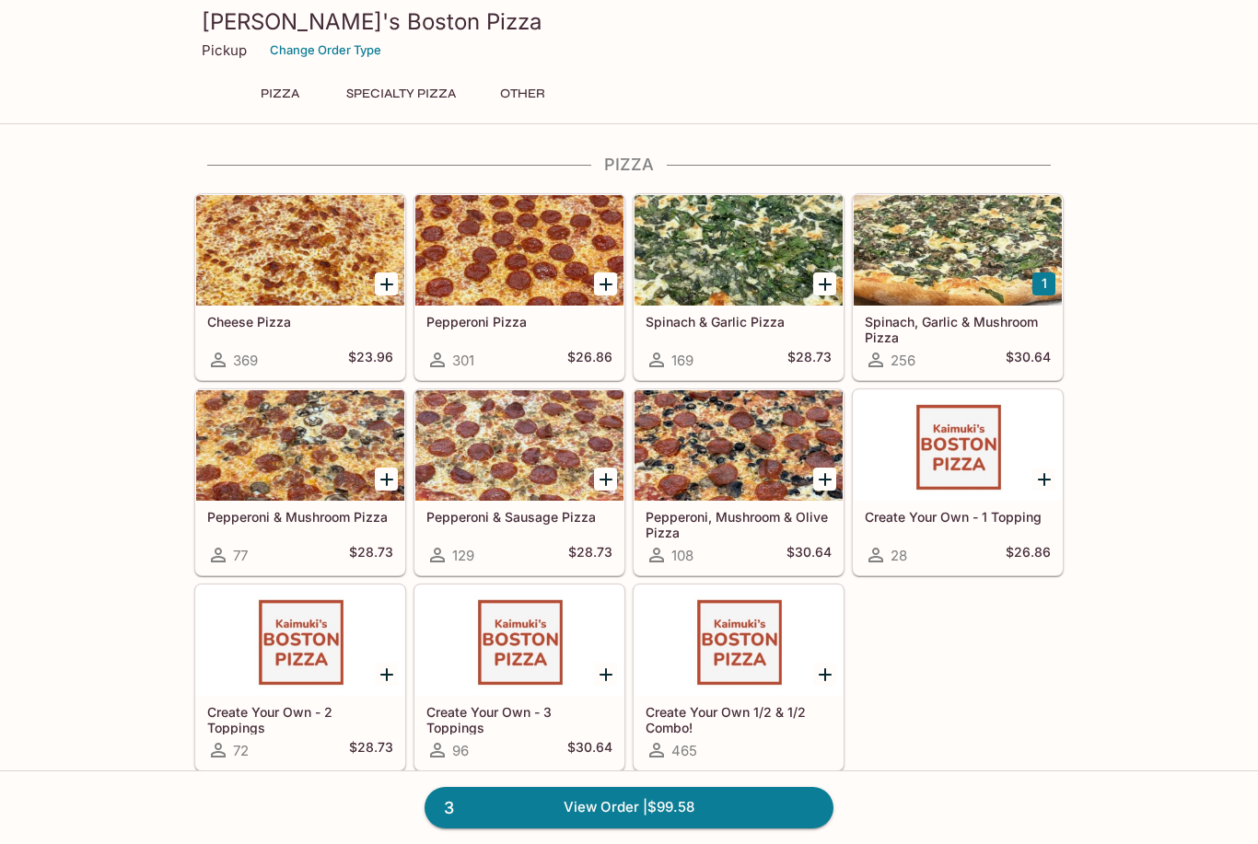 The width and height of the screenshot is (1258, 844). What do you see at coordinates (386, 479) in the screenshot?
I see `button: Add Pepperoni & Mushroom Pizza` at bounding box center [386, 479].